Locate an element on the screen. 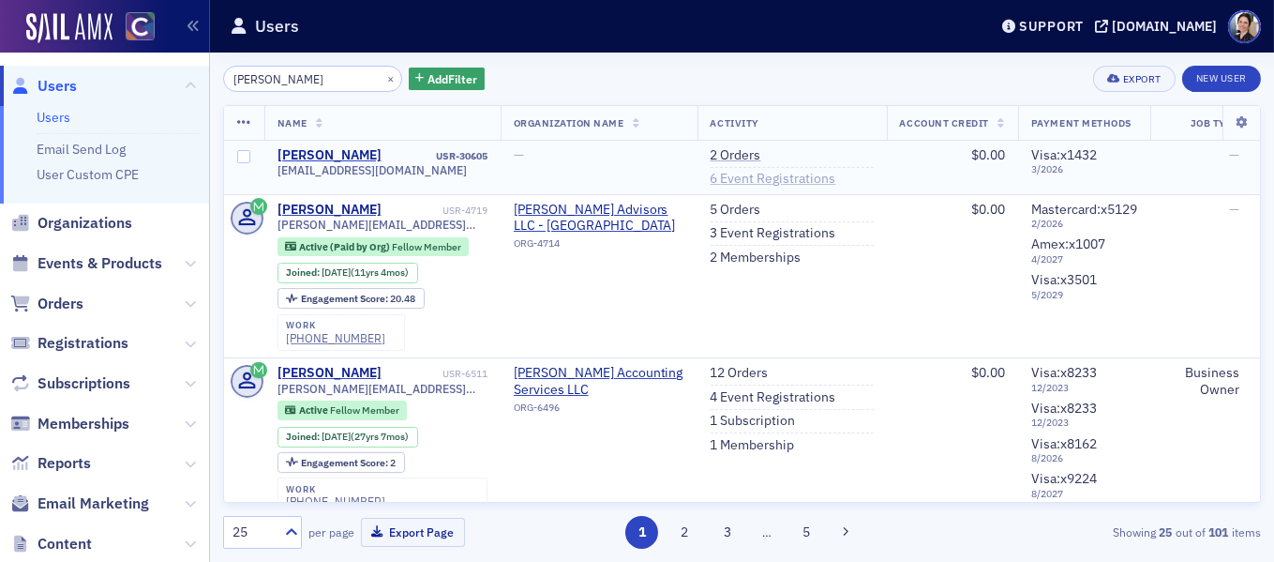  span: Visa : x9224 is located at coordinates (1064, 478).